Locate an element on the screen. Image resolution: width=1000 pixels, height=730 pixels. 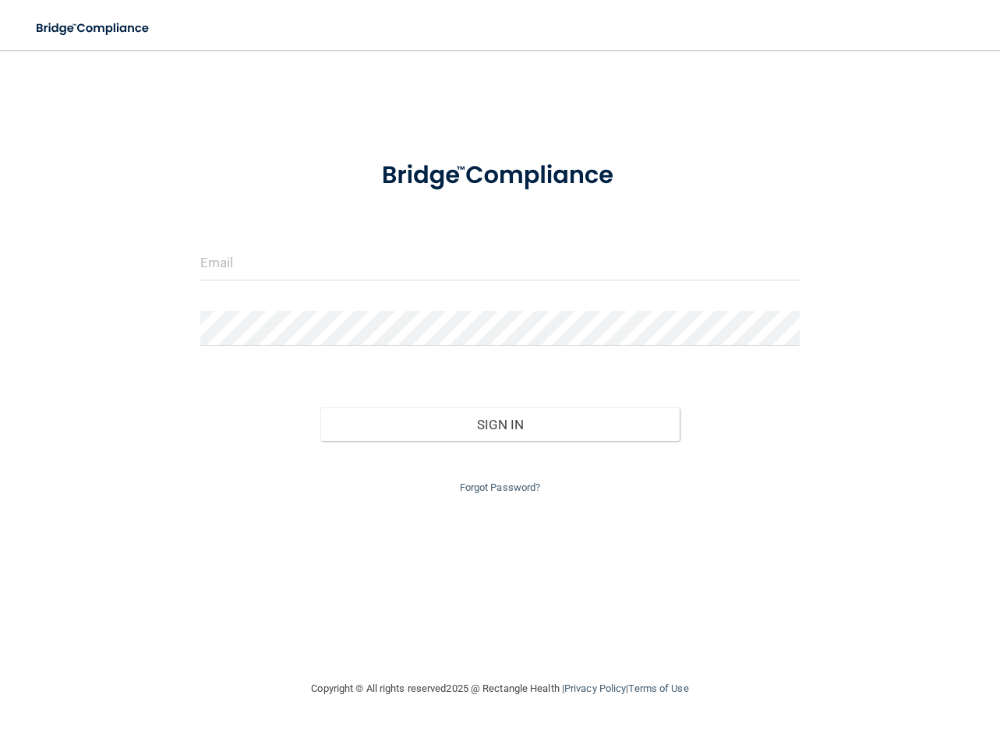
a: Privacy Policy is located at coordinates (595, 688).